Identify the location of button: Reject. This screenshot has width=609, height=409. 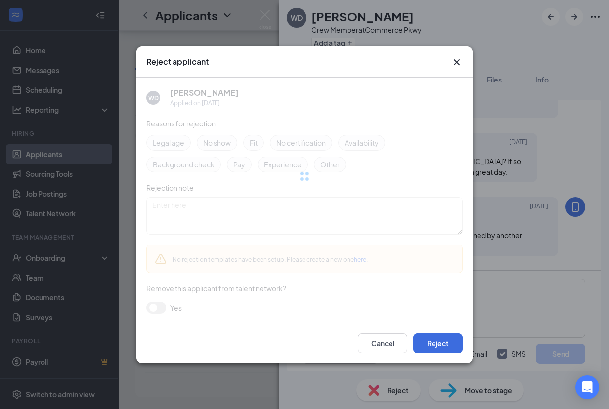
(438, 343).